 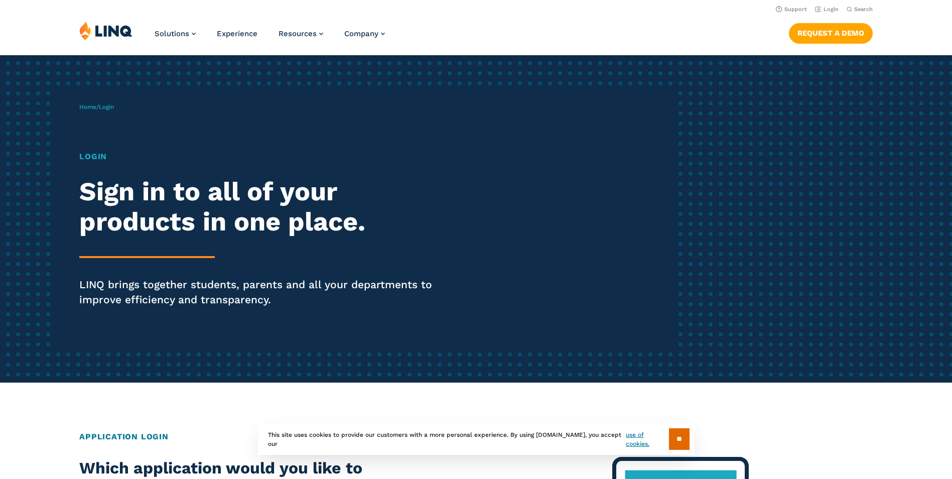 I want to click on h2: Application Login, so click(x=476, y=437).